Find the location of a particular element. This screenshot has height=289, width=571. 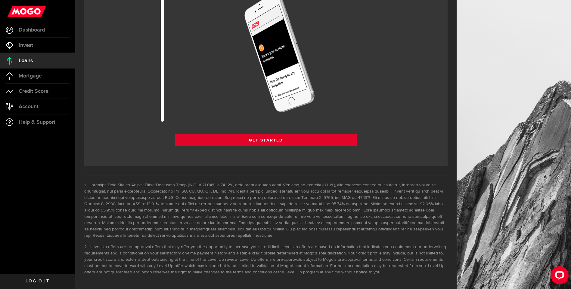

span: Dashboard is located at coordinates (32, 30).